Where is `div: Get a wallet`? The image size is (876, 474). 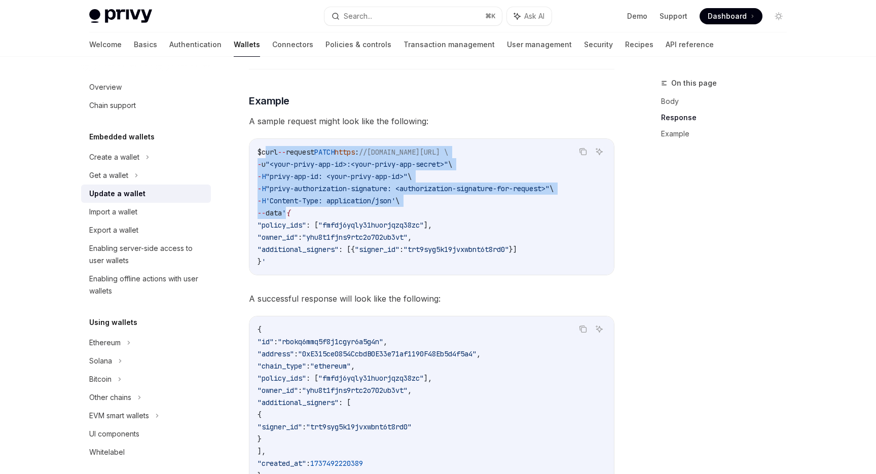 div: Get a wallet is located at coordinates (109, 175).